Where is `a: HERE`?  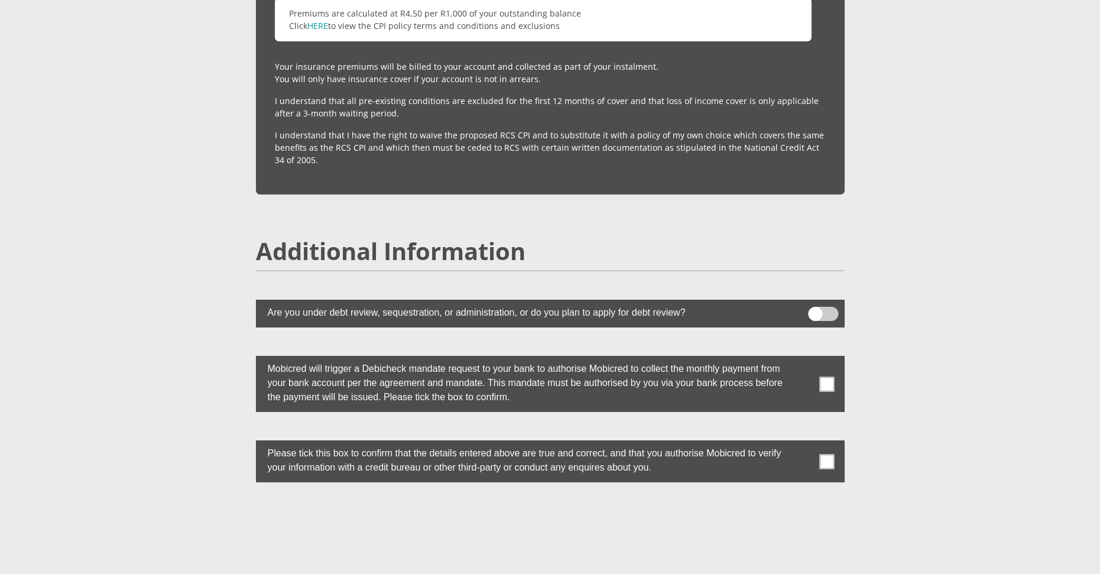
a: HERE is located at coordinates (317, 25).